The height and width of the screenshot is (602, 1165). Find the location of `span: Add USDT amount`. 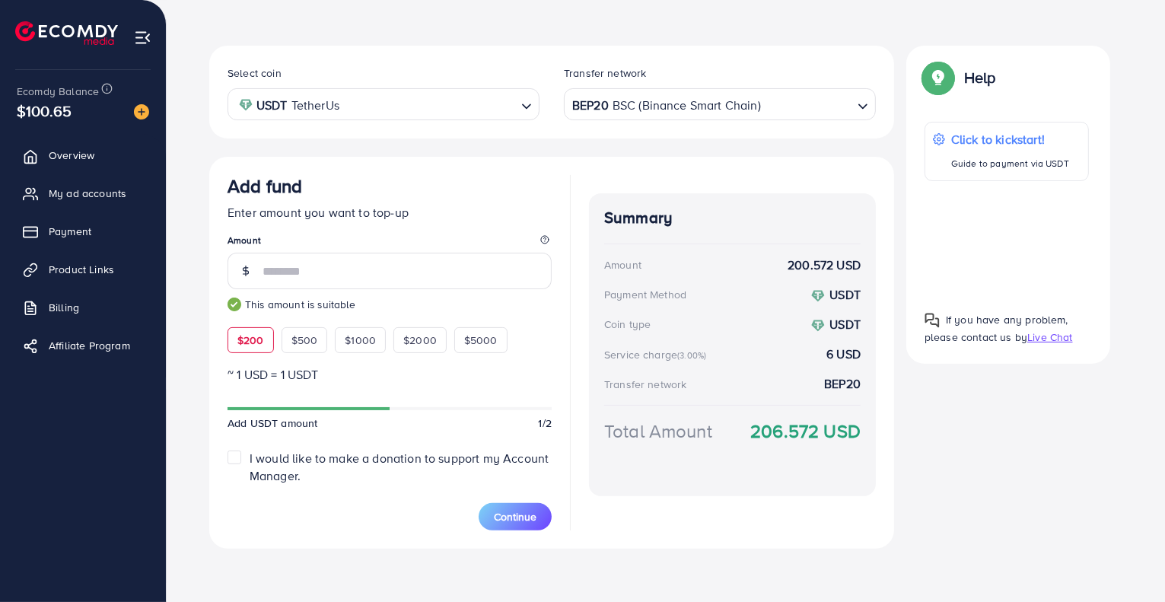

span: Add USDT amount is located at coordinates (272, 423).